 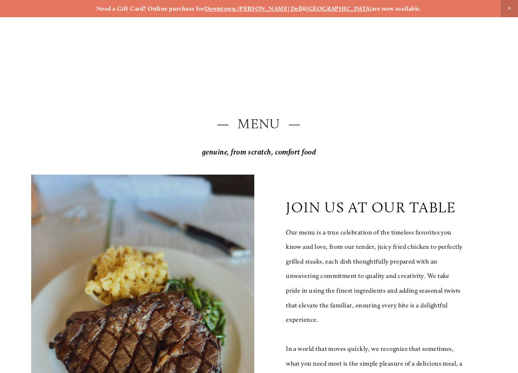 I want to click on strong: Downtown, so click(x=220, y=9).